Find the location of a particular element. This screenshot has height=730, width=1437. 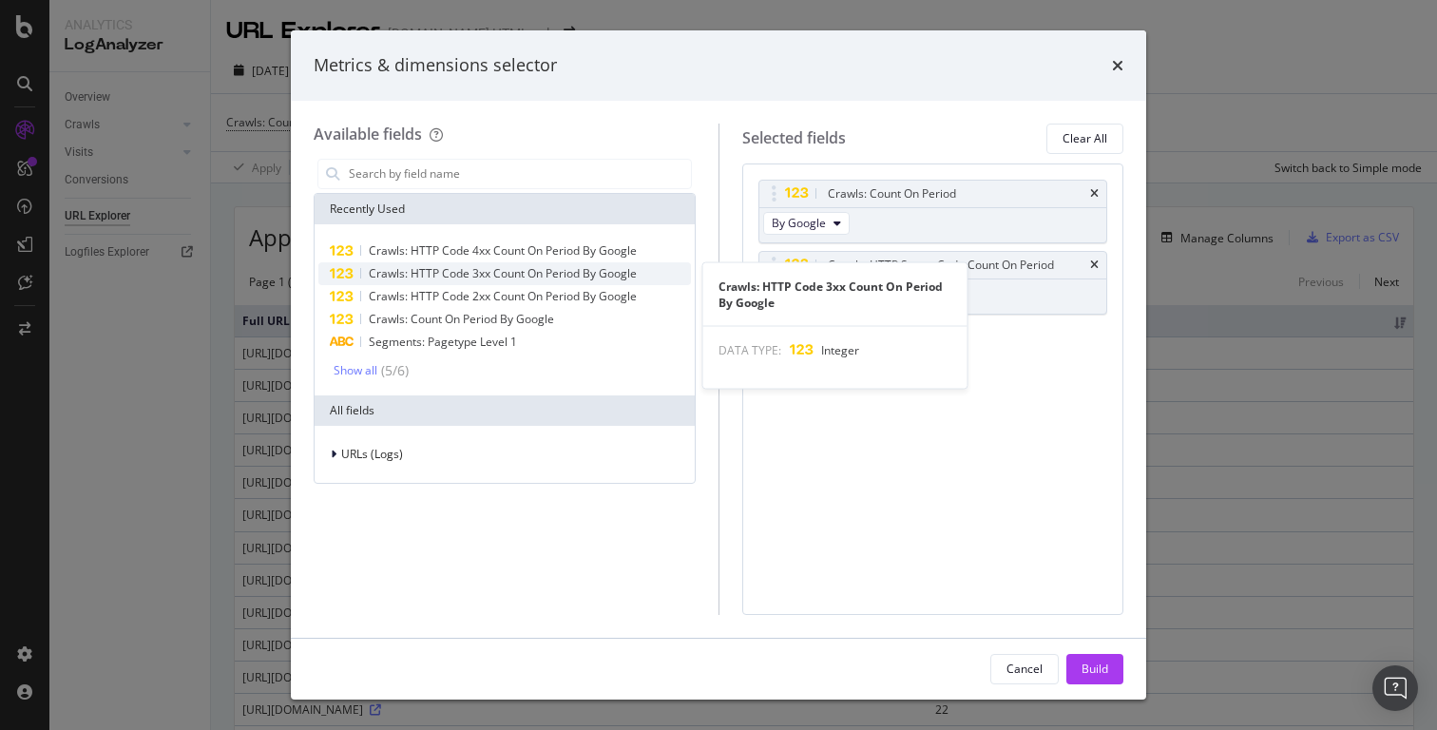

div: Build is located at coordinates (1095, 668).